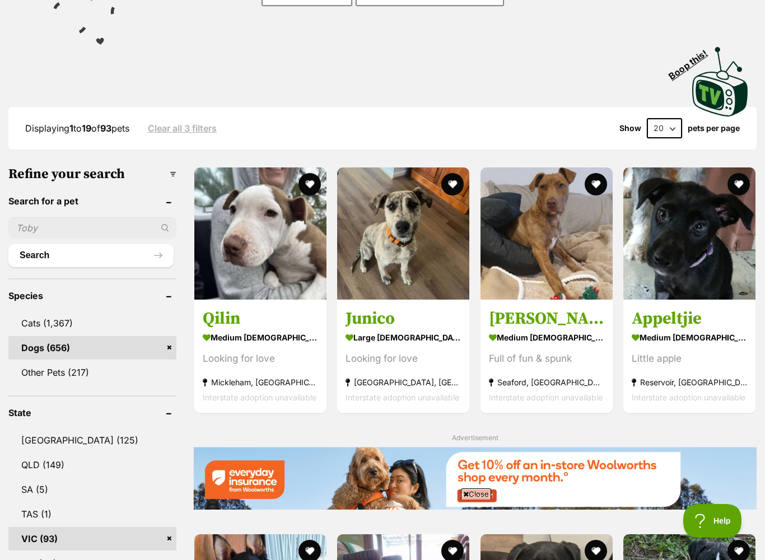  What do you see at coordinates (92, 174) in the screenshot?
I see `h3: Refine your search` at bounding box center [92, 174].